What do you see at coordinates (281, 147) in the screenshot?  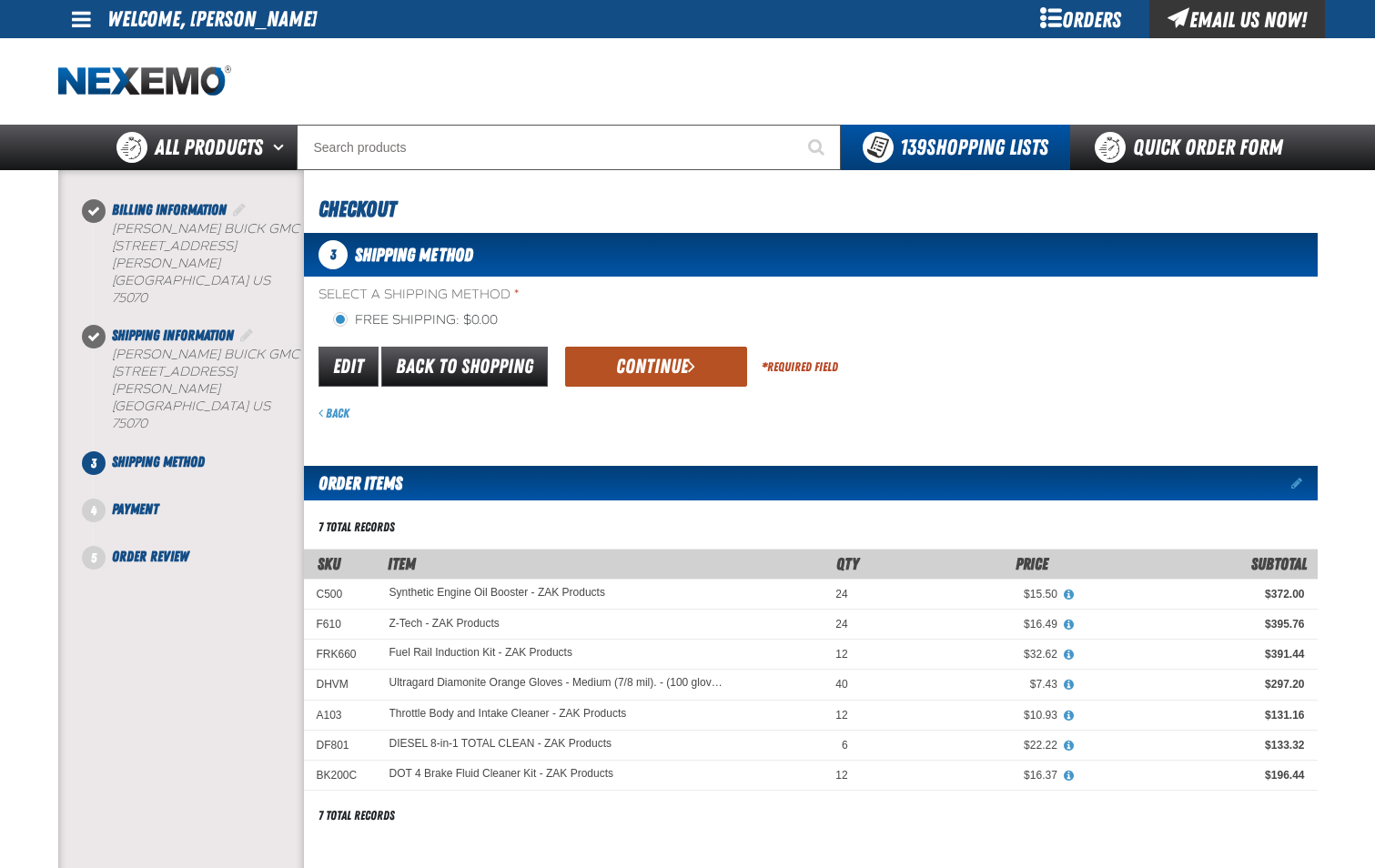 I see `button: Open All Products pages` at bounding box center [281, 147].